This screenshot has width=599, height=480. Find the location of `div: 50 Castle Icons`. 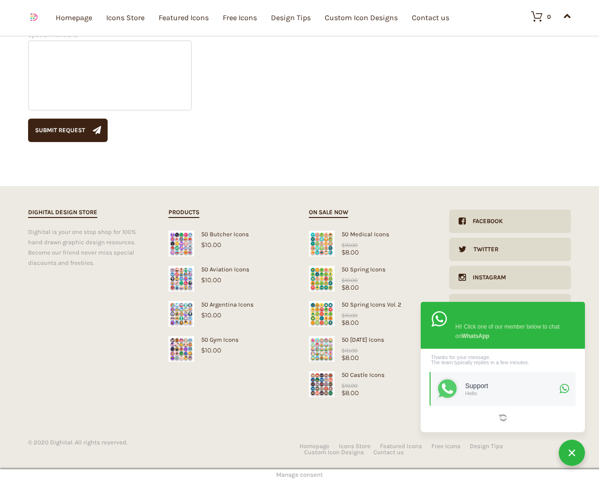

div: 50 Castle Icons is located at coordinates (370, 374).